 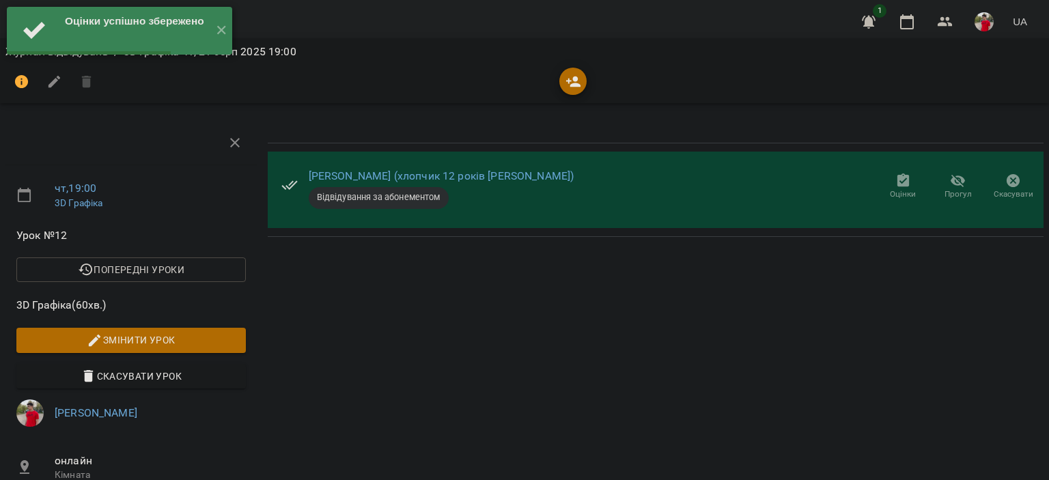 I want to click on div: Оцінки успішно збережено, so click(x=135, y=21).